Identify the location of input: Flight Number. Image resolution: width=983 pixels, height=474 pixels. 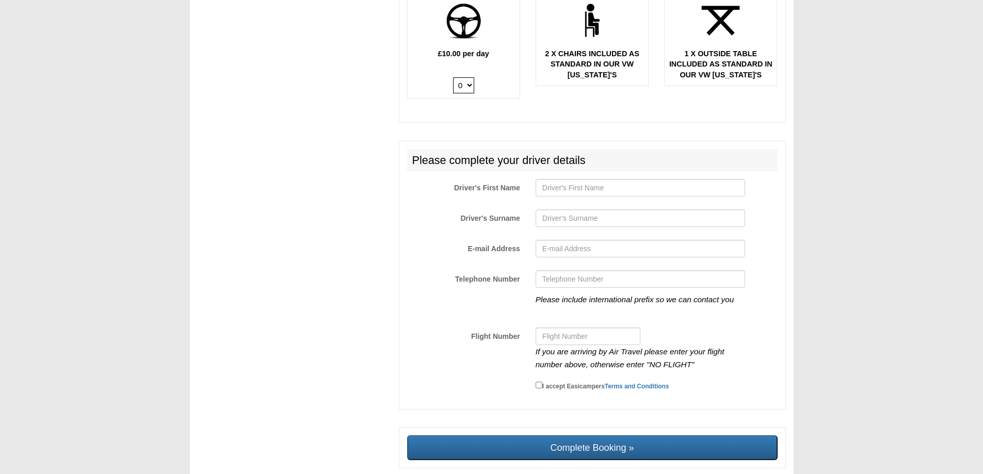
(588, 337).